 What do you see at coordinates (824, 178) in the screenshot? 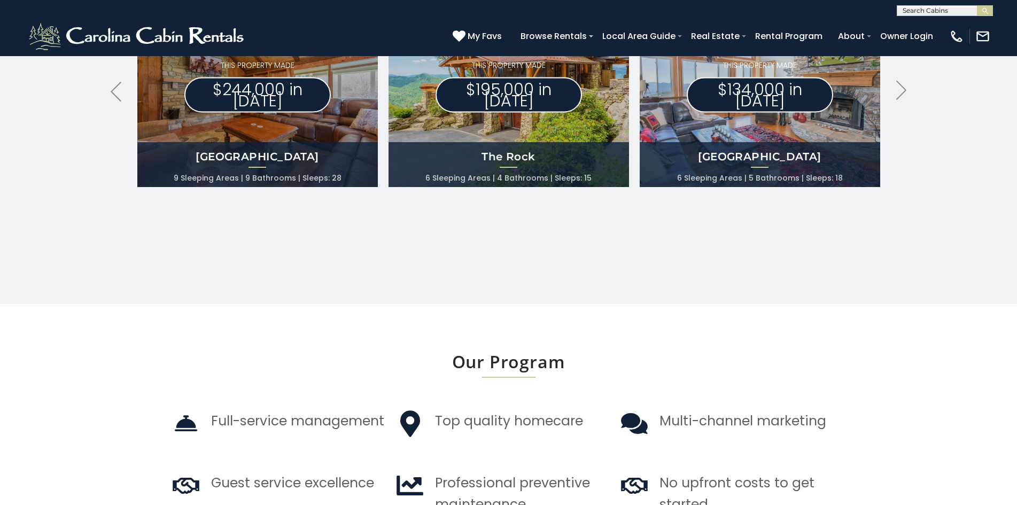
I see `li: Sleeps: 18` at bounding box center [824, 178].